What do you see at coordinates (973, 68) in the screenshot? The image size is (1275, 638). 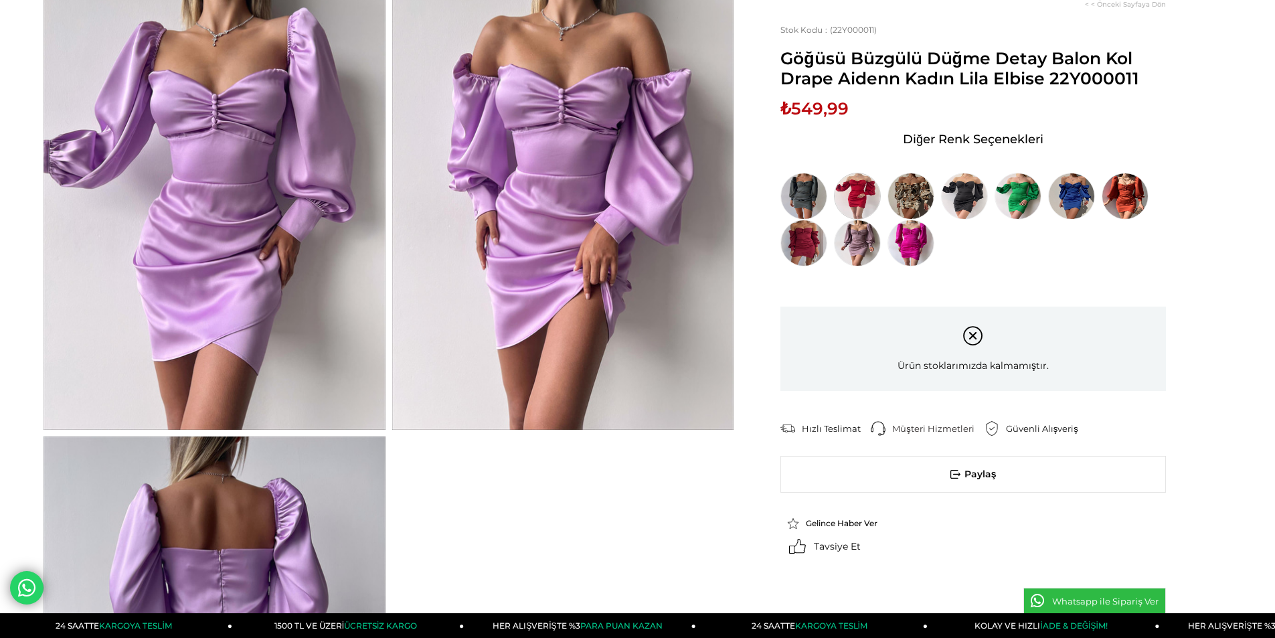 I see `span: Göğüsü Büzgülü Düğme Detay Balon Kol Drape Aidenn Kadın Lila Elbise 22Y000011` at bounding box center [973, 68].